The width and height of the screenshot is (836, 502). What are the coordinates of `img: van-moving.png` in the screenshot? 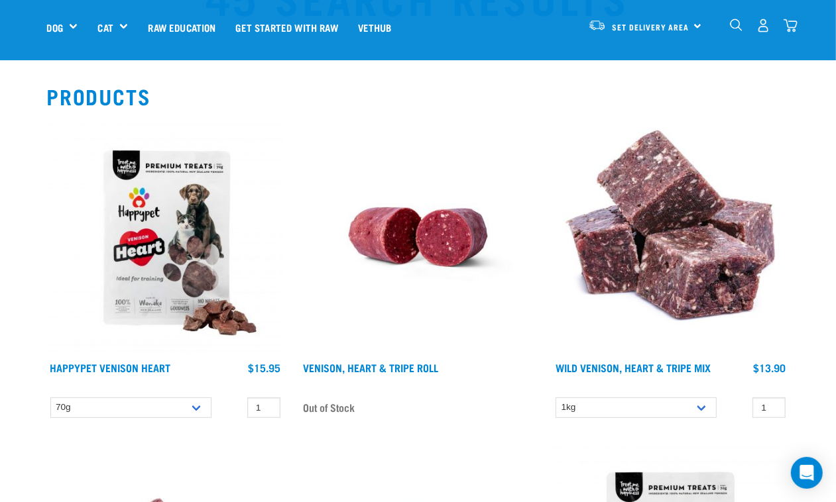 It's located at (596, 25).